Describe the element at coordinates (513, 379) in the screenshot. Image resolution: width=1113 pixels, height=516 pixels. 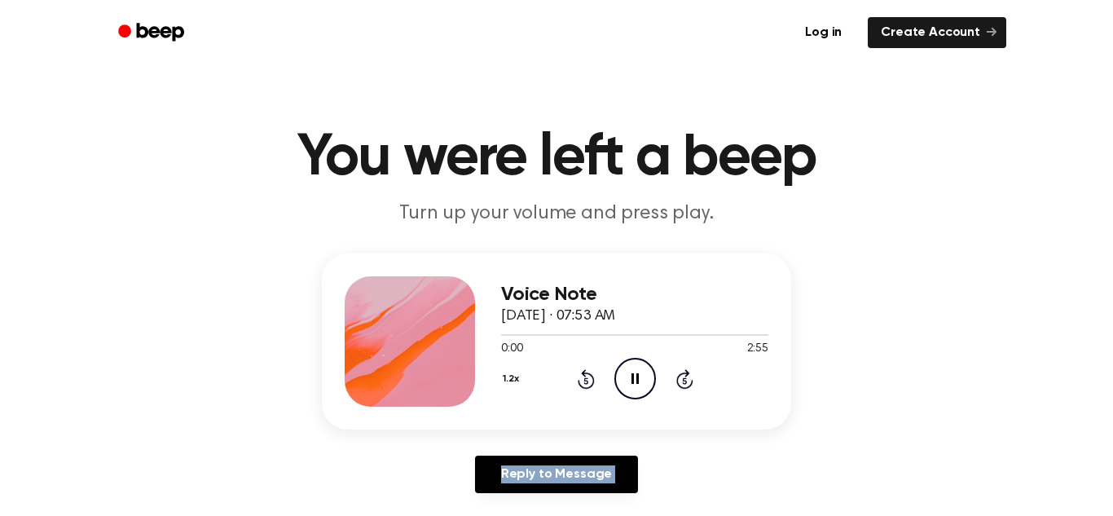
I see `button: 1.2x` at that location.